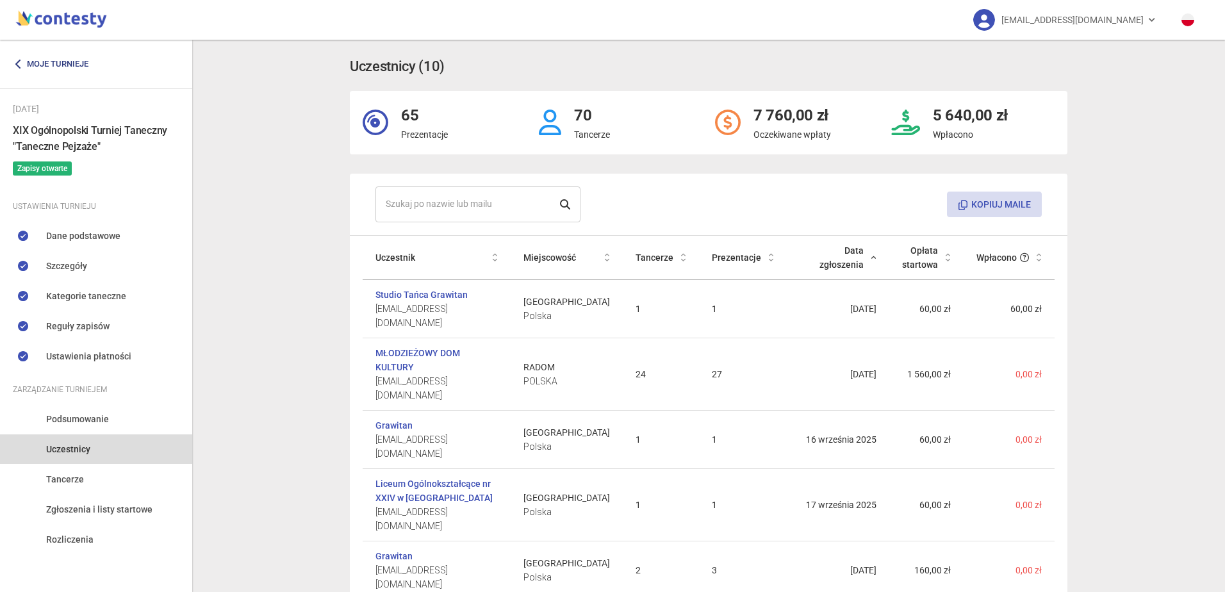  Describe the element at coordinates (421, 295) in the screenshot. I see `a: Studio Tańca Grawitan` at that location.